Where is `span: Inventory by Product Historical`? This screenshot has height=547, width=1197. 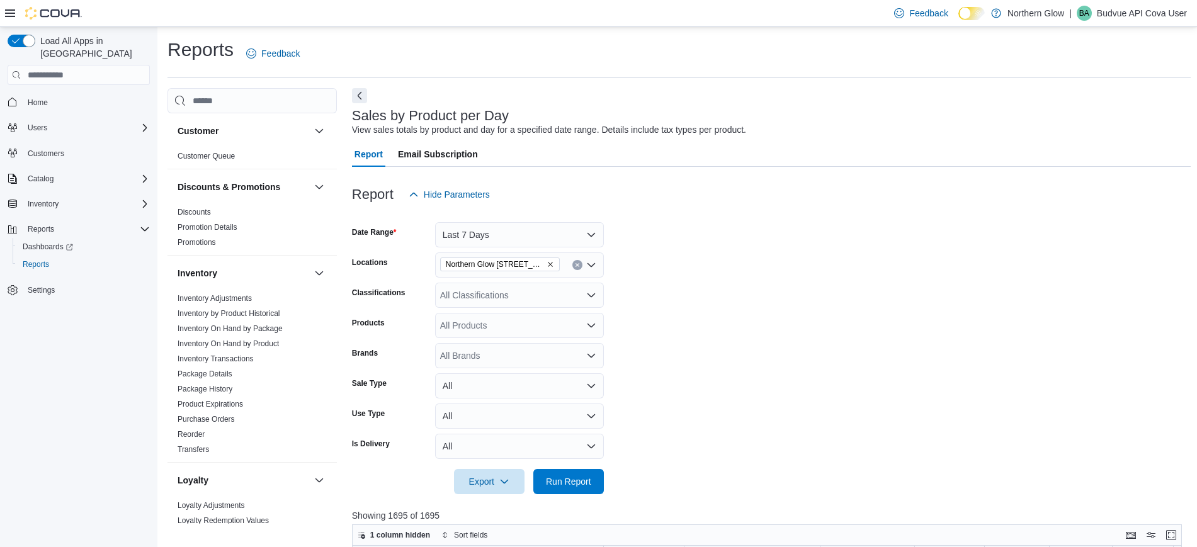
span: Inventory by Product Historical is located at coordinates (229, 314).